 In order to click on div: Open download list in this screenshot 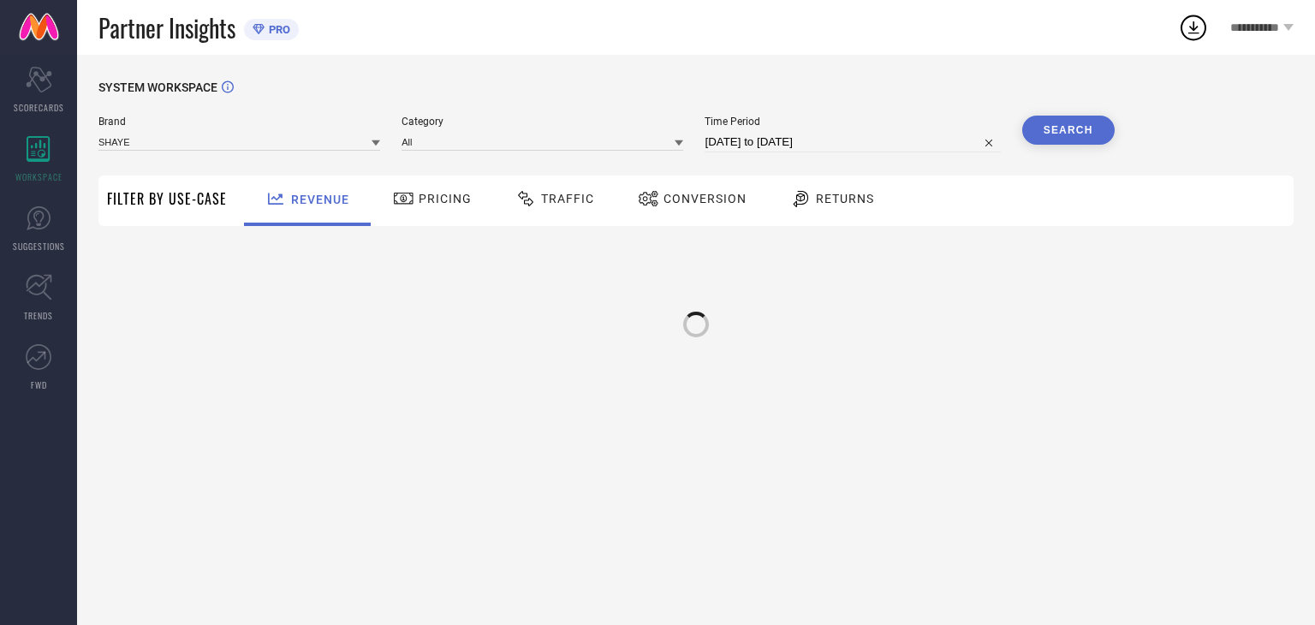, I will do `click(1194, 27)`.